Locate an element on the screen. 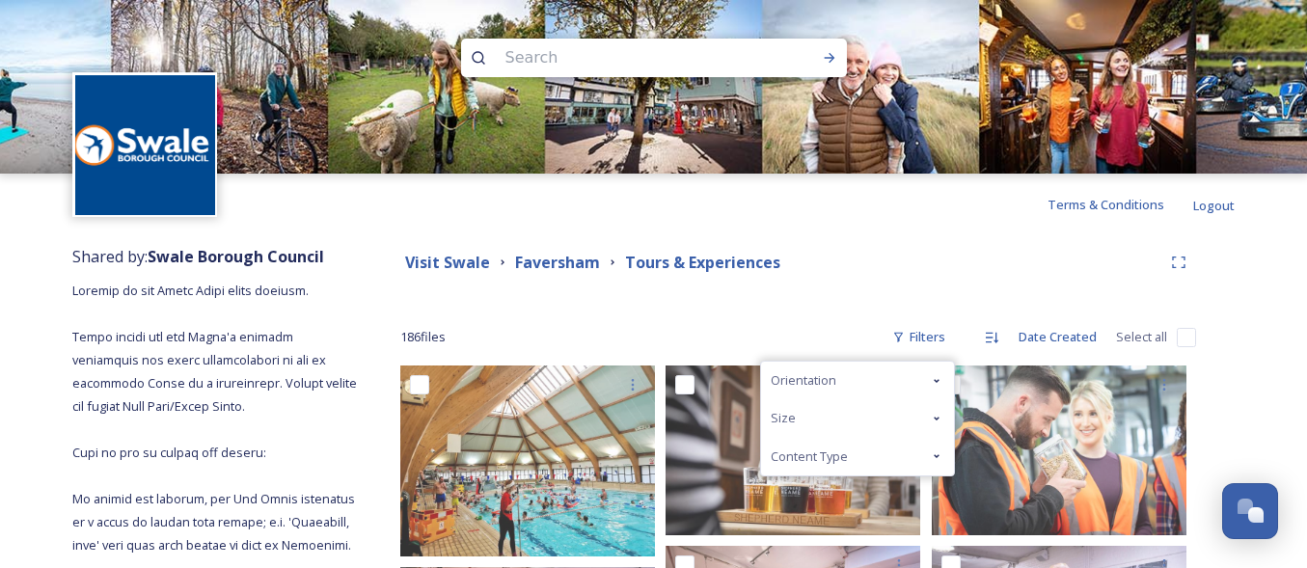 The image size is (1307, 568). strong: Faversham is located at coordinates (557, 262).